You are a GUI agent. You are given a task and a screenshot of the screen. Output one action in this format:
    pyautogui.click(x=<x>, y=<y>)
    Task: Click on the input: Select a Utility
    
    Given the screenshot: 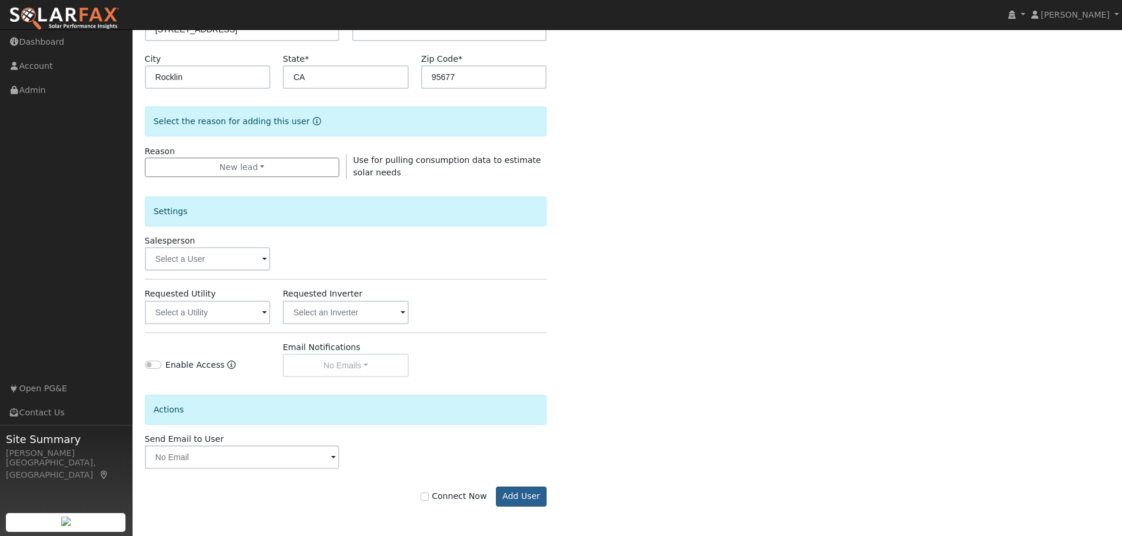 What is the action you would take?
    pyautogui.click(x=208, y=313)
    